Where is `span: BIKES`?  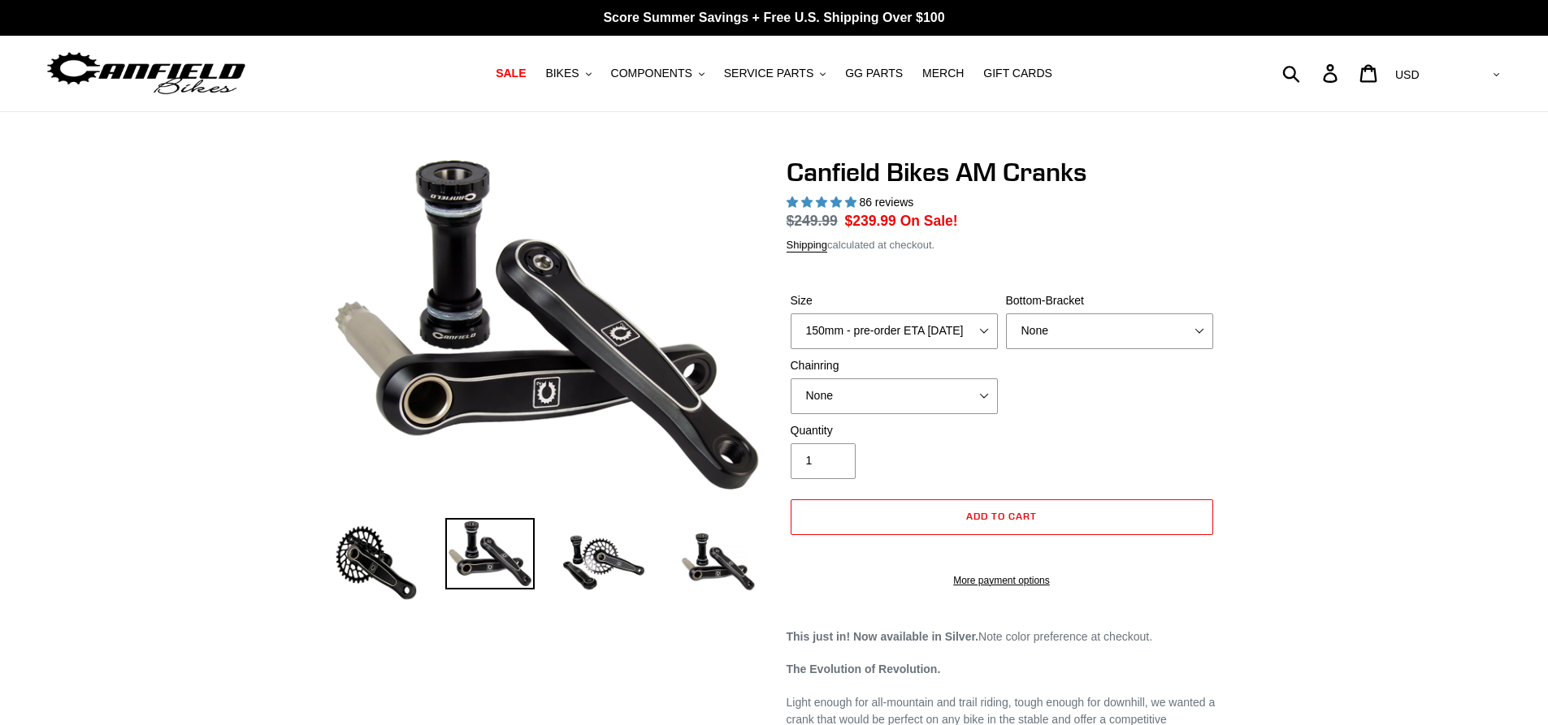
span: BIKES is located at coordinates (561, 73).